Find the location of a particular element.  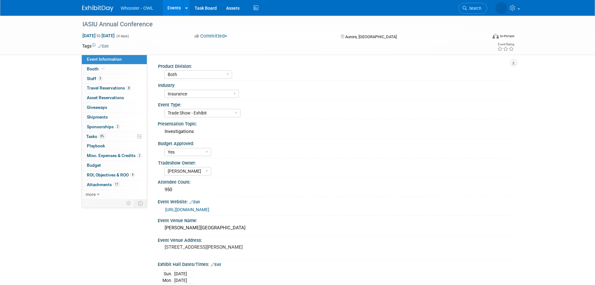

div: 950 is located at coordinates (335, 189).